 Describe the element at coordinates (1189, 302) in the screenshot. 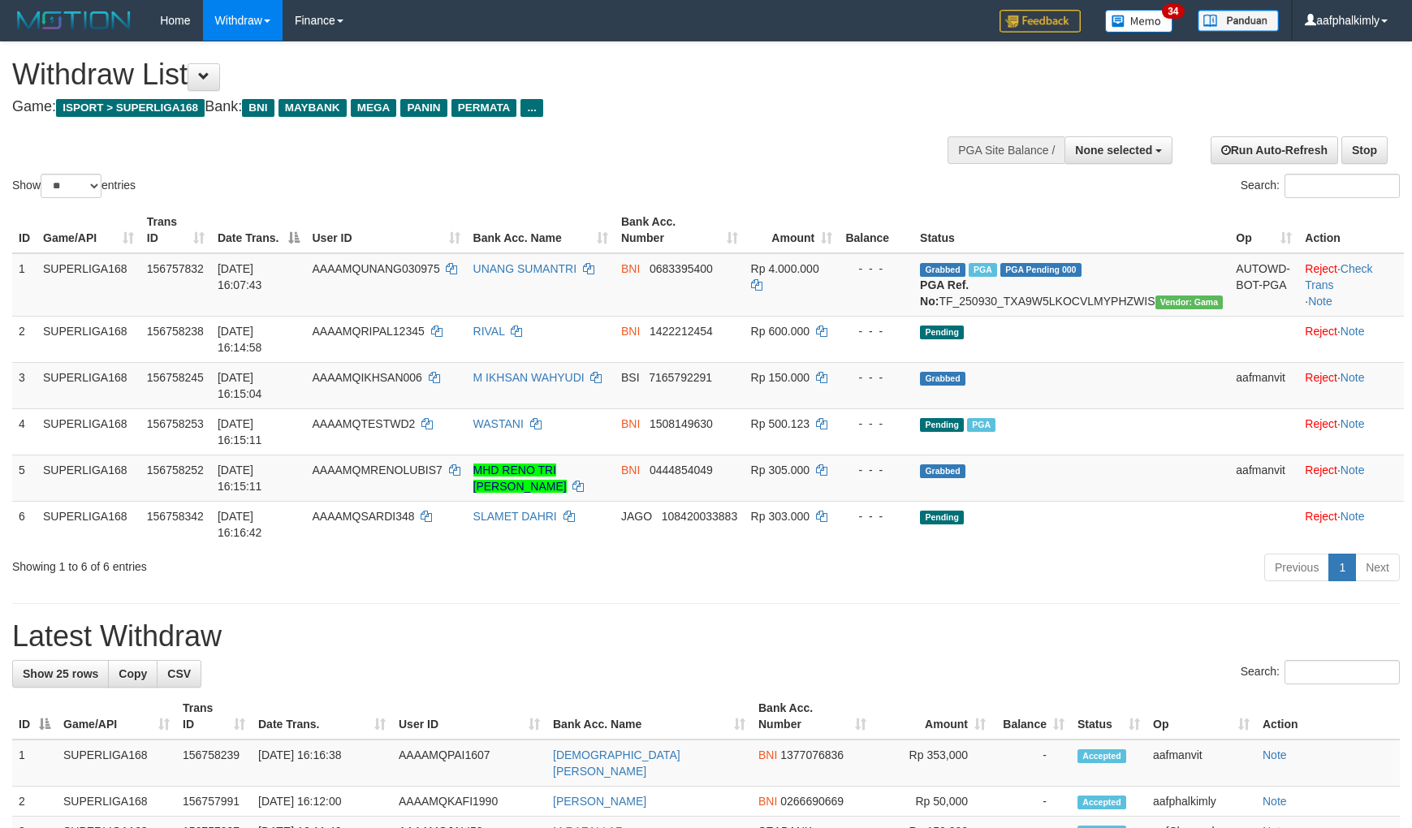

I see `span: Vendor URL: https://trx31.1velocity.biz` at that location.